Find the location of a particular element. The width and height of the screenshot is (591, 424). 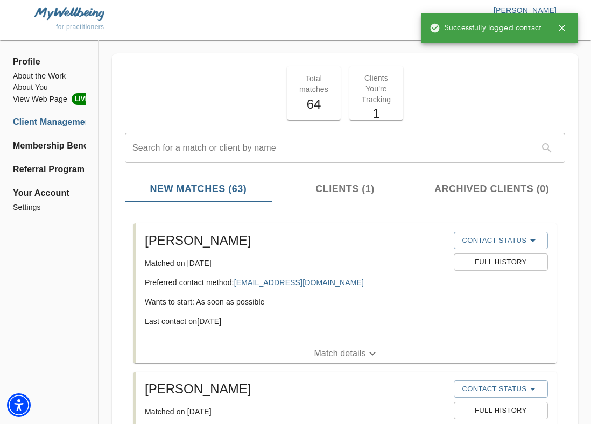

li: About the Work is located at coordinates (49, 76).